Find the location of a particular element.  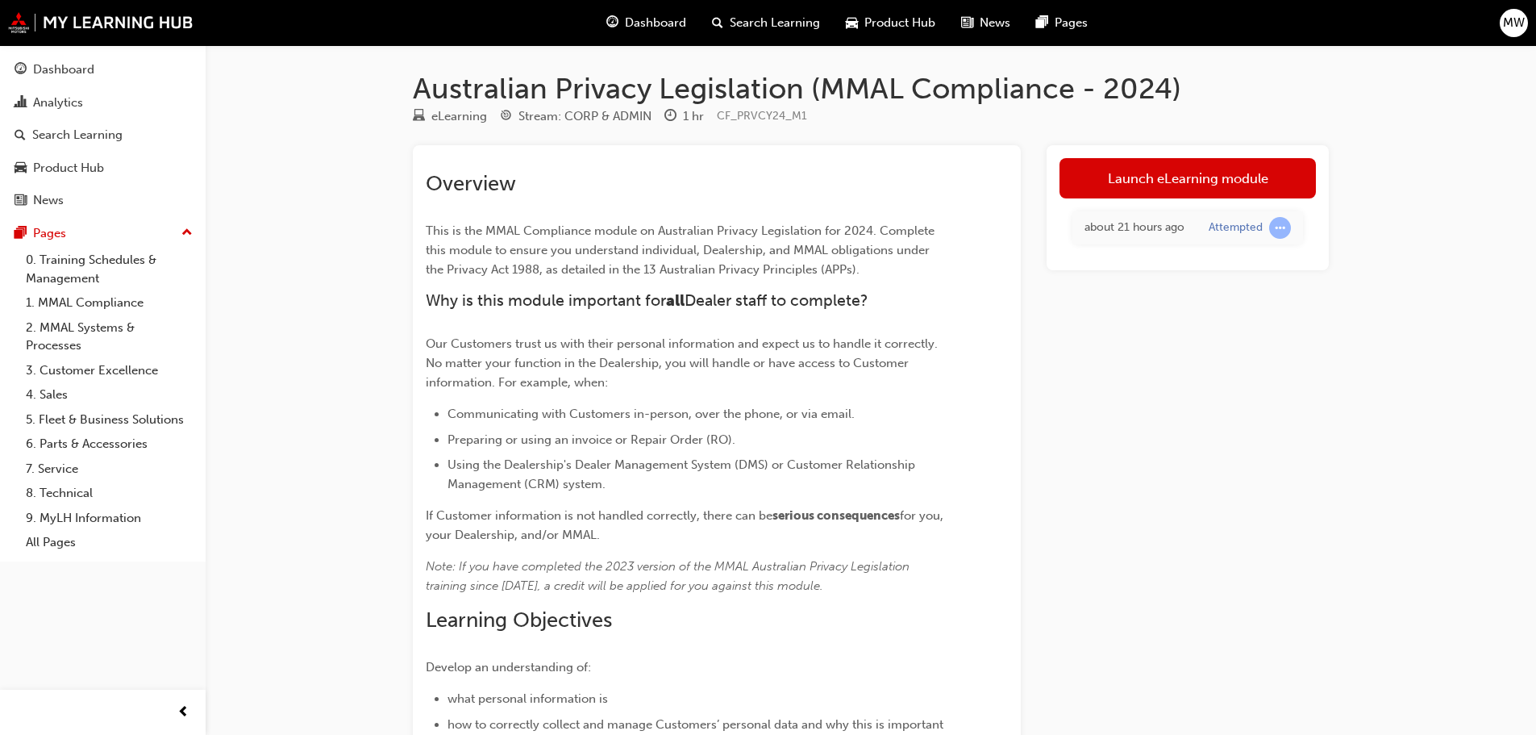

a: Launch eLearning module is located at coordinates (1188, 178).